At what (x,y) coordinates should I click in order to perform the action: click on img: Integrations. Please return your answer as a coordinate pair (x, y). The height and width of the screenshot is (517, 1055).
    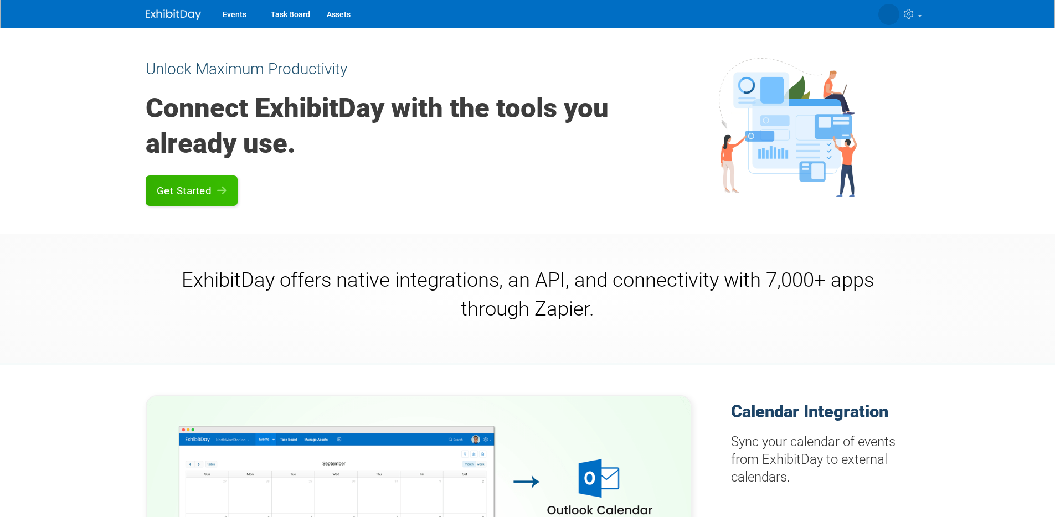
    Looking at the image, I should click on (788, 127).